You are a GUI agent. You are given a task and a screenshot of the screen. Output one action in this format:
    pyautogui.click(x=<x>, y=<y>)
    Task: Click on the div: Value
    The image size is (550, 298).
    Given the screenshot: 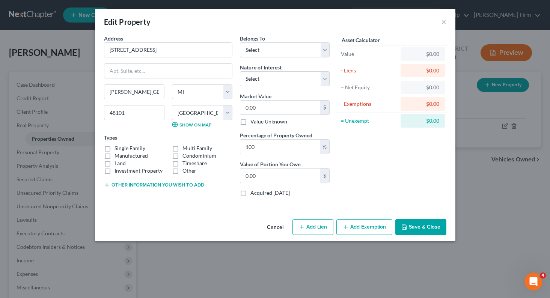 What is the action you would take?
    pyautogui.click(x=369, y=54)
    